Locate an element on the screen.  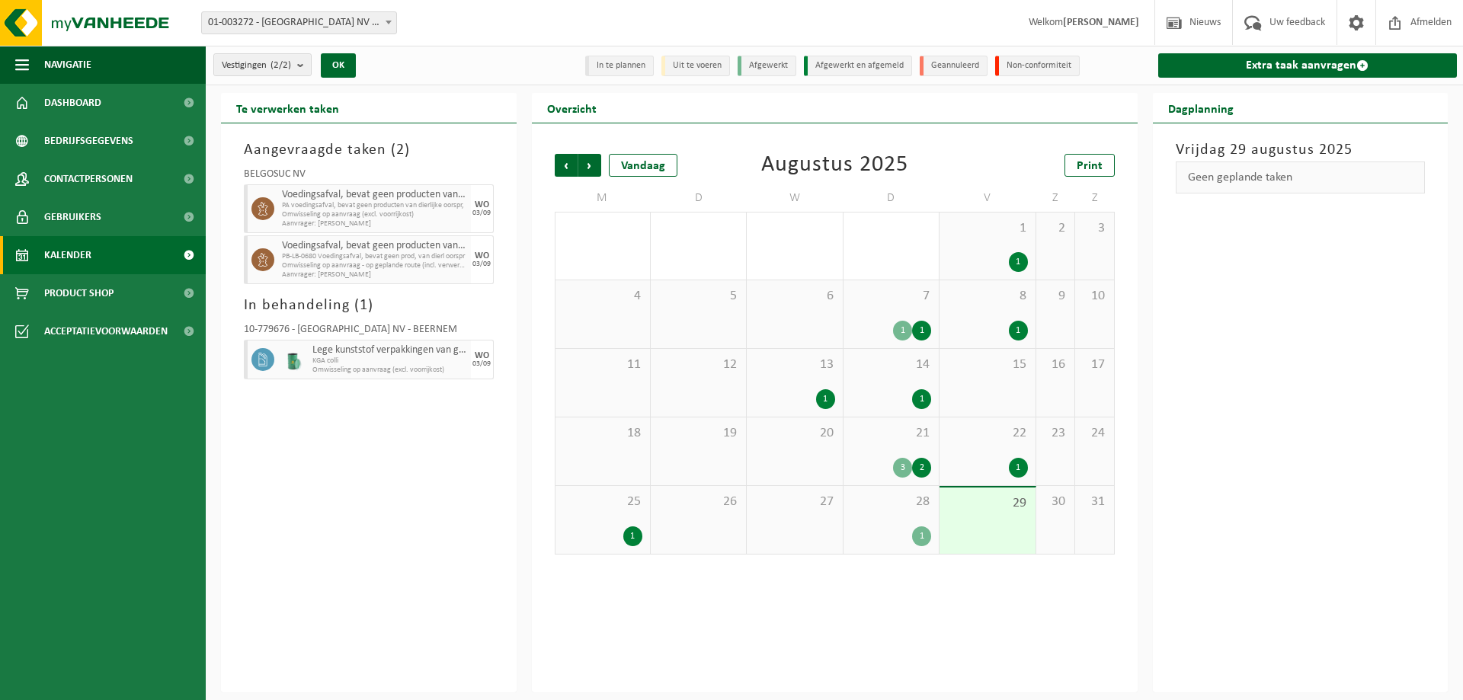
span: 9 is located at coordinates (1055, 296).